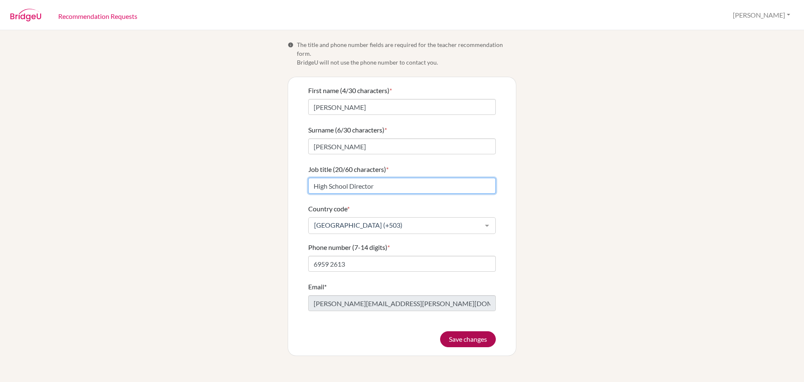 The width and height of the screenshot is (804, 382). I want to click on label: Job title (20/60 characters), so click(349, 169).